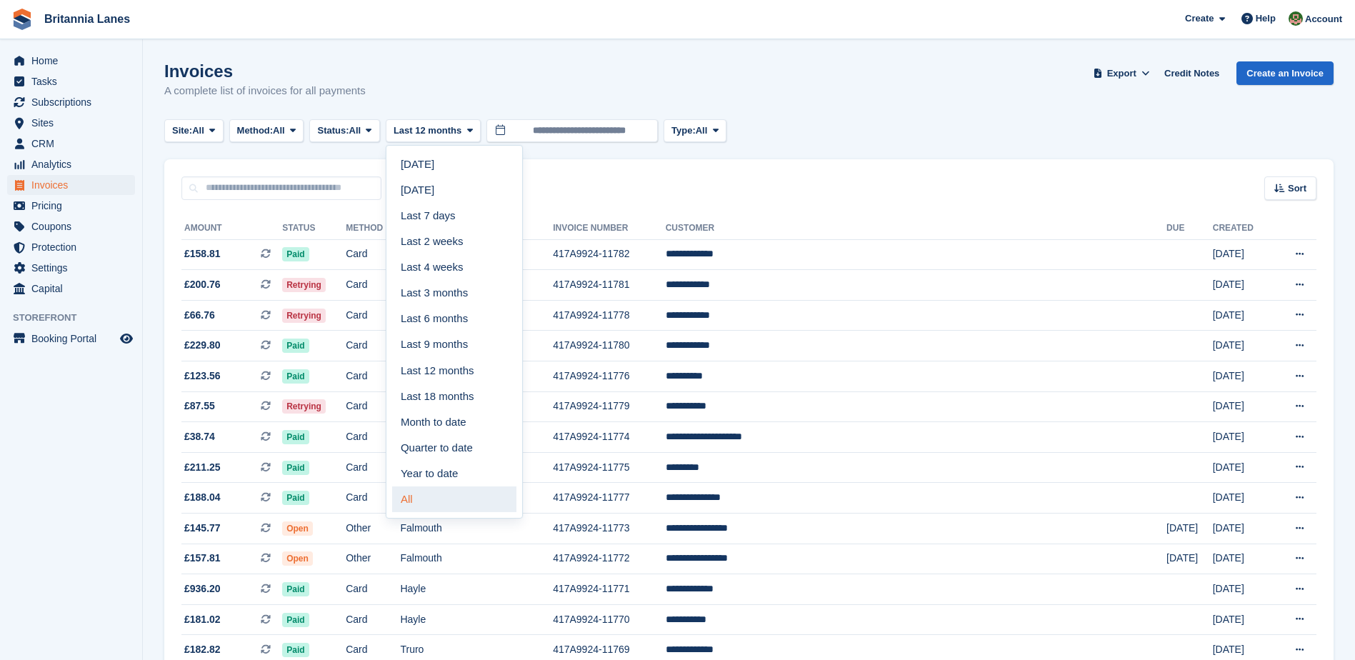 This screenshot has height=660, width=1355. Describe the element at coordinates (74, 226) in the screenshot. I see `span: Coupons` at that location.